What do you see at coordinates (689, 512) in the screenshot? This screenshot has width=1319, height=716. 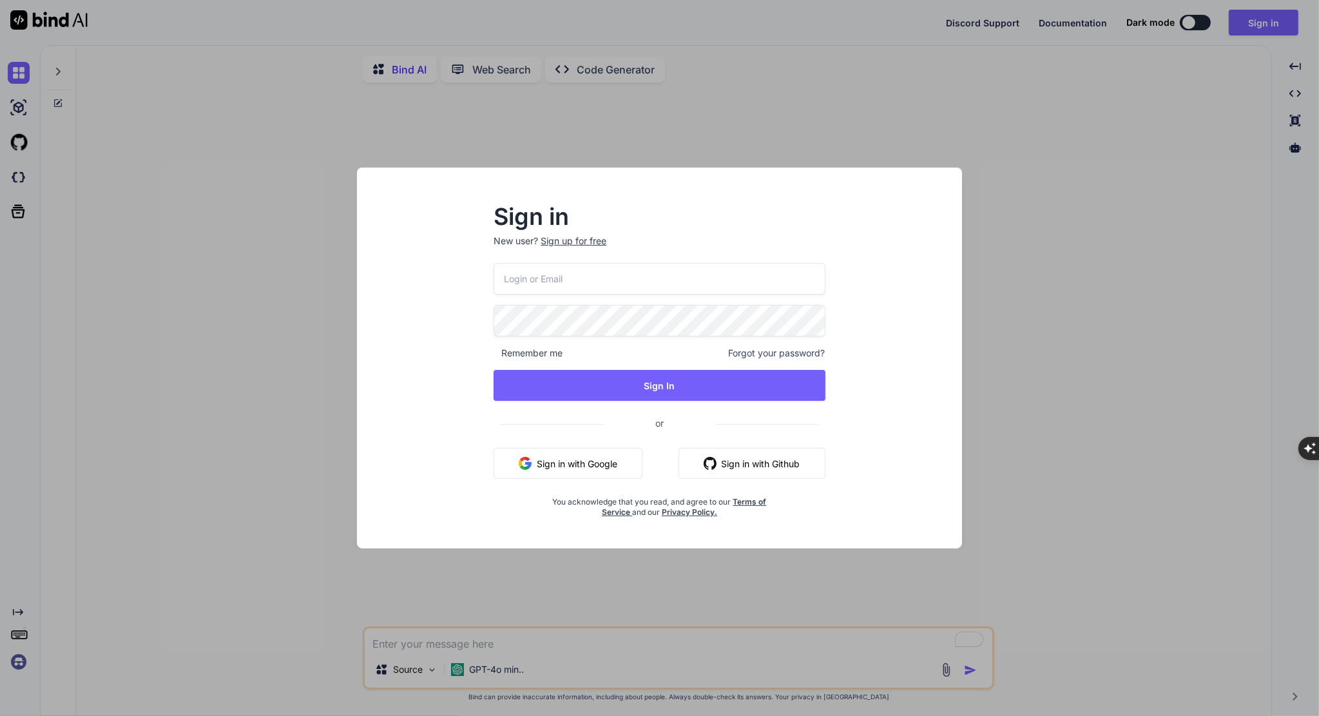 I see `a: Privacy Policy.` at bounding box center [689, 512].